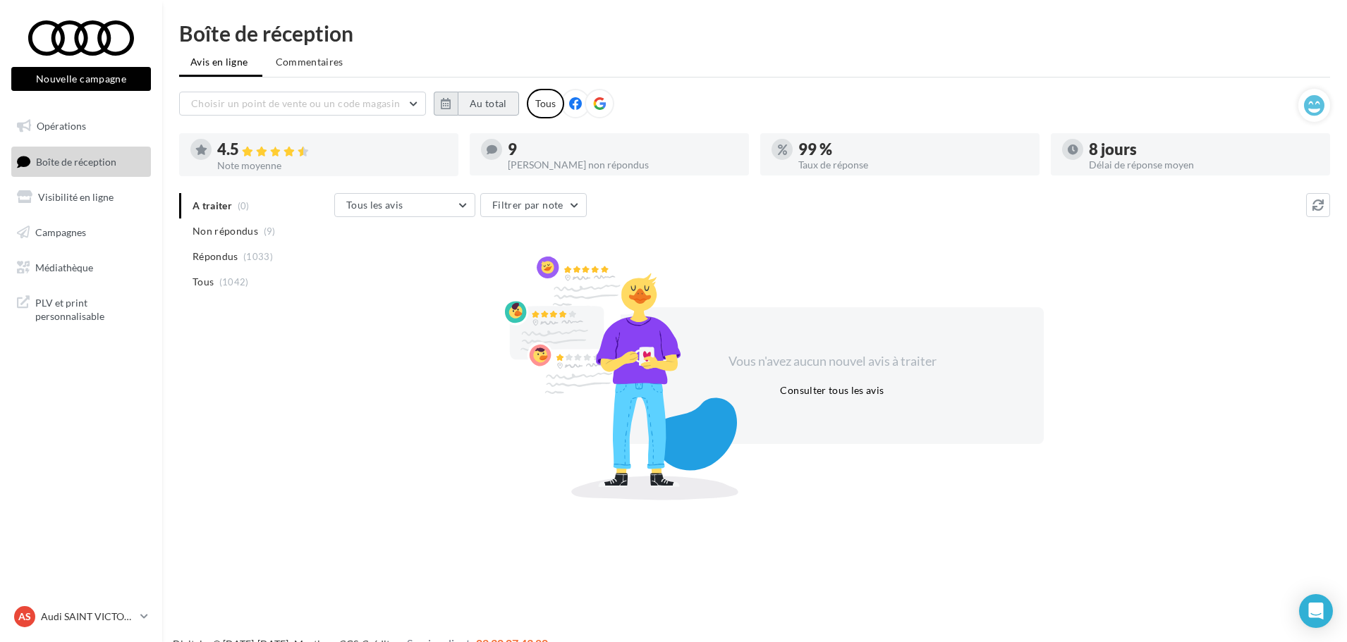 This screenshot has width=1347, height=642. Describe the element at coordinates (295, 103) in the screenshot. I see `span: Choisir un point de vente ou un code magasin` at that location.